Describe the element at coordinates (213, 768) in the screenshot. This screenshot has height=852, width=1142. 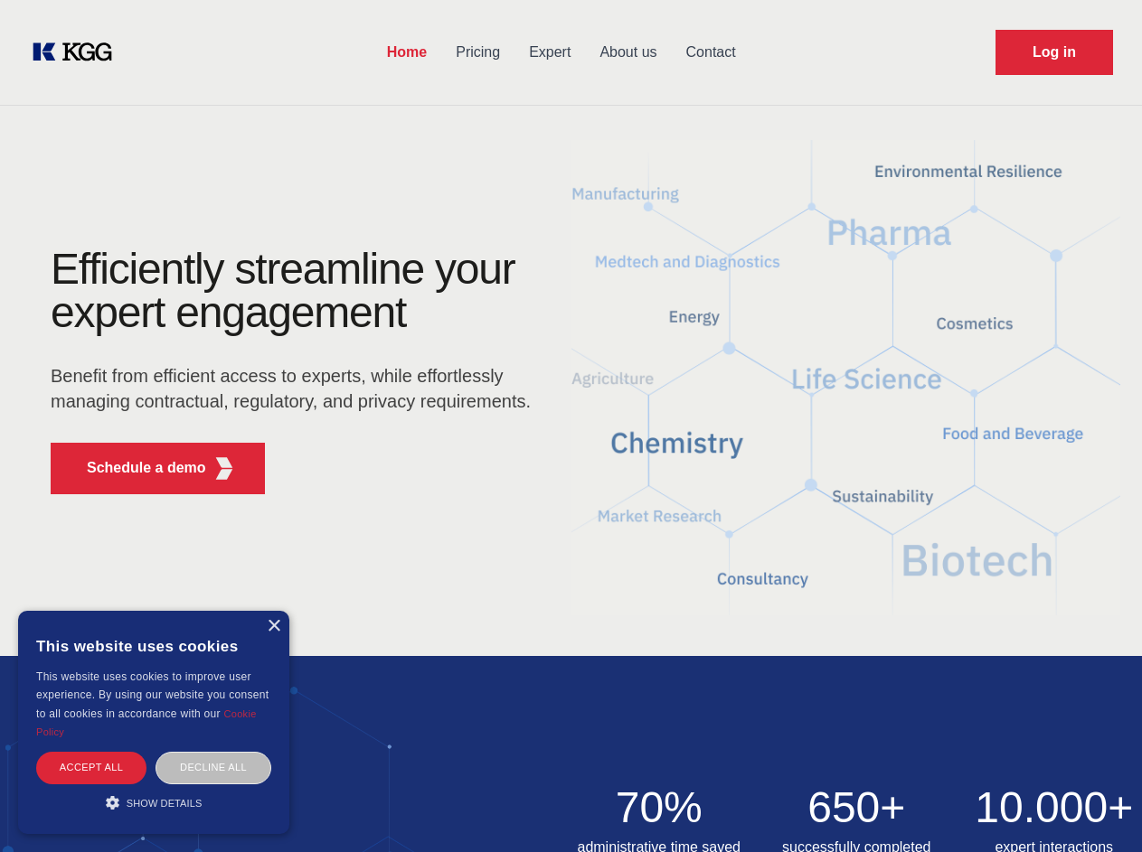
I see `div: Decline all` at that location.